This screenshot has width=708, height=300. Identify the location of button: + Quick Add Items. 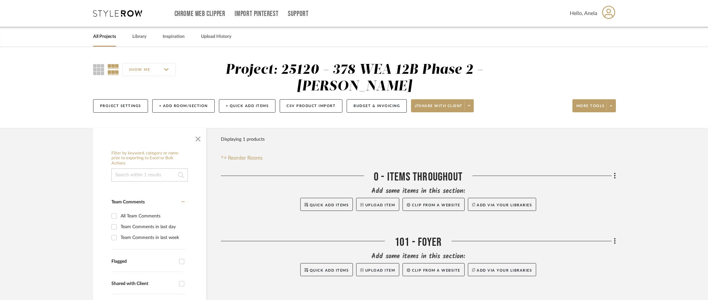
(247, 106).